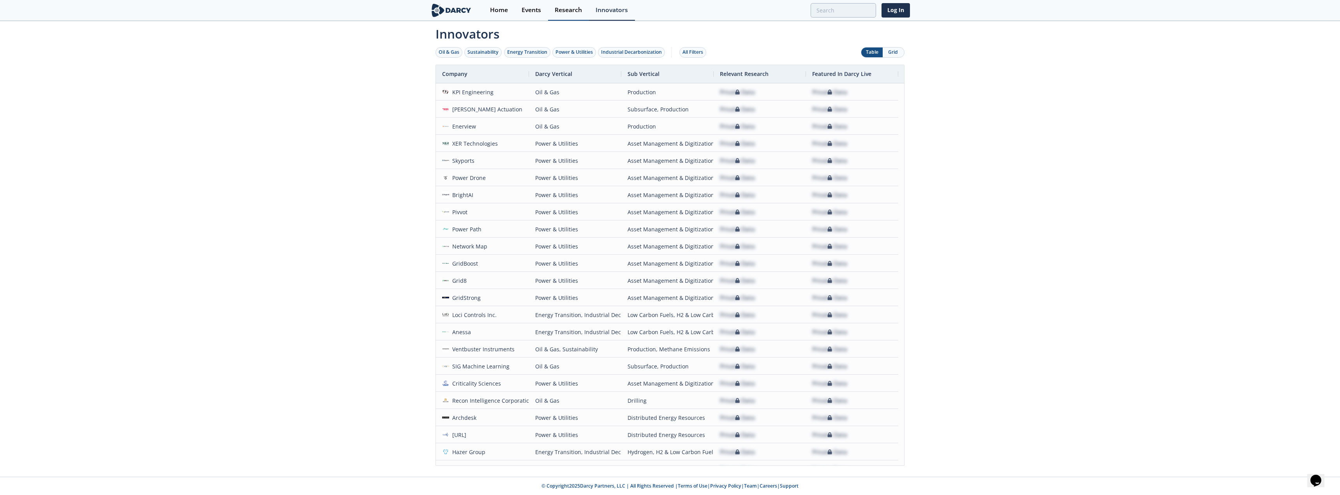 The image size is (1340, 495). I want to click on img: cfe8f51c-8fb8-4365-8b4b-598d94a5709c, so click(446, 161).